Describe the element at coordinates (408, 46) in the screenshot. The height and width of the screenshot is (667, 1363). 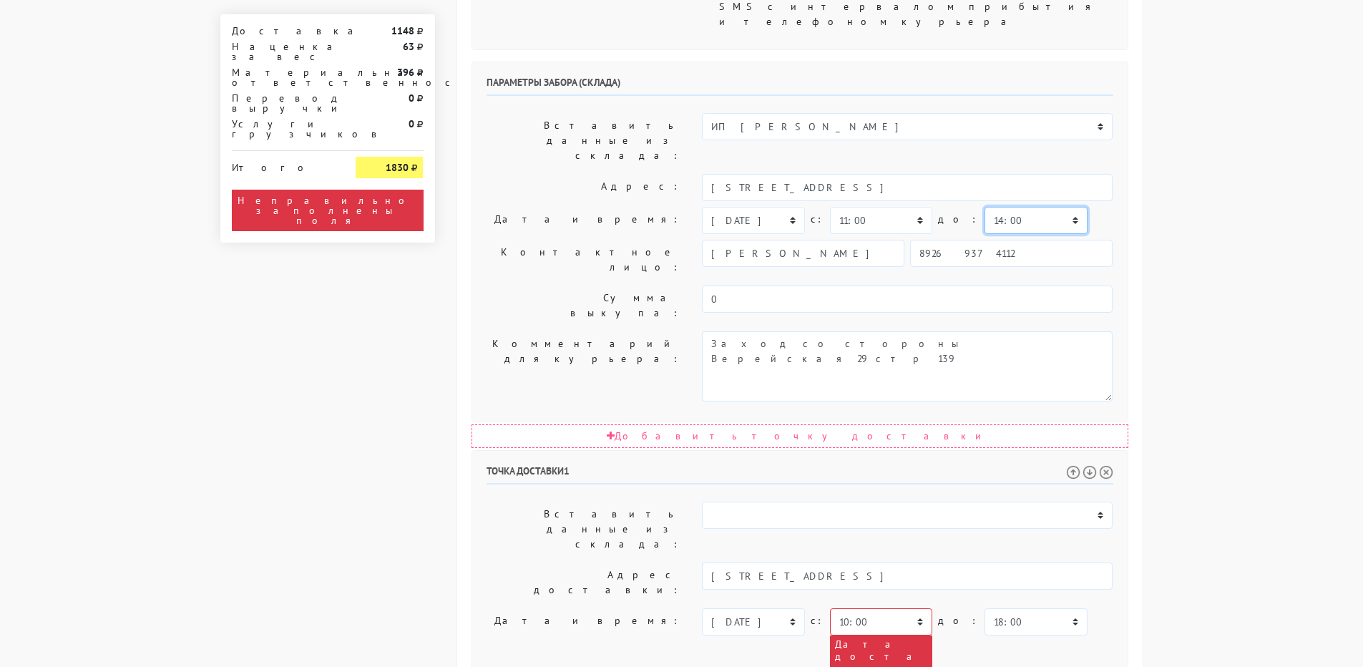
I see `strong: 63` at that location.